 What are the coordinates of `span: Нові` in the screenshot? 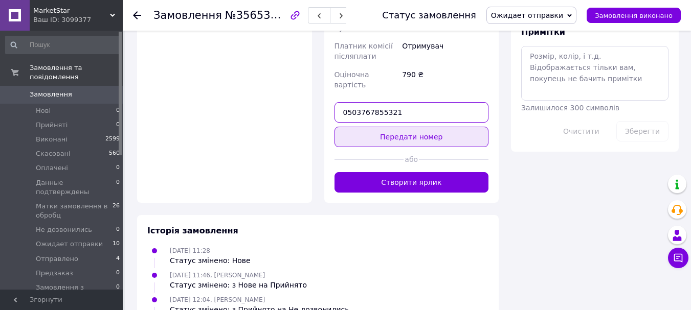 It's located at (43, 111).